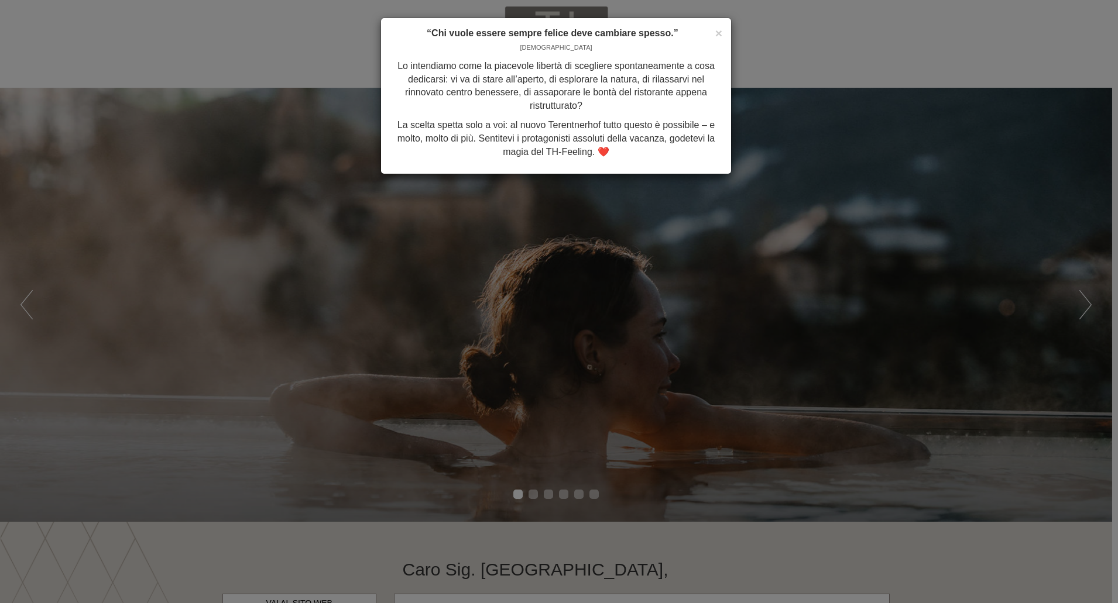 The width and height of the screenshot is (1118, 603). What do you see at coordinates (552, 33) in the screenshot?
I see `strong: “Chi vuole essere sempre felice deve cambiare spesso.”` at bounding box center [552, 33].